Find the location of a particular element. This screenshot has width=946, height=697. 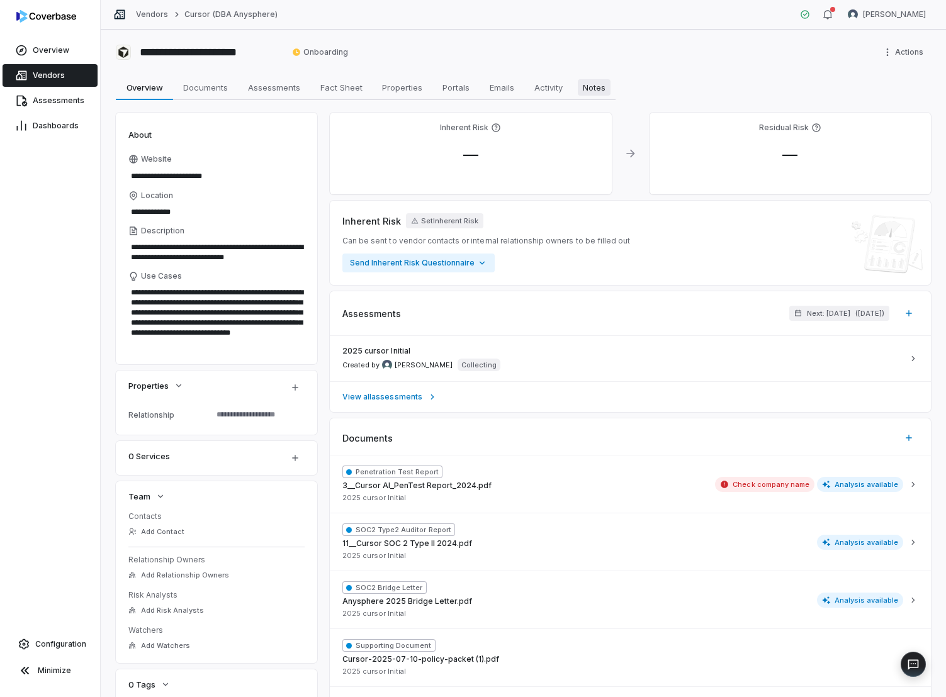

span: Team is located at coordinates (139, 496).